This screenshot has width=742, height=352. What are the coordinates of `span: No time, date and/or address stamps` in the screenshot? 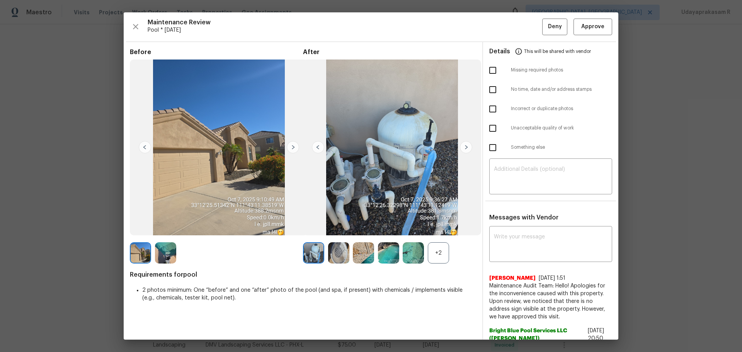 It's located at (561, 89).